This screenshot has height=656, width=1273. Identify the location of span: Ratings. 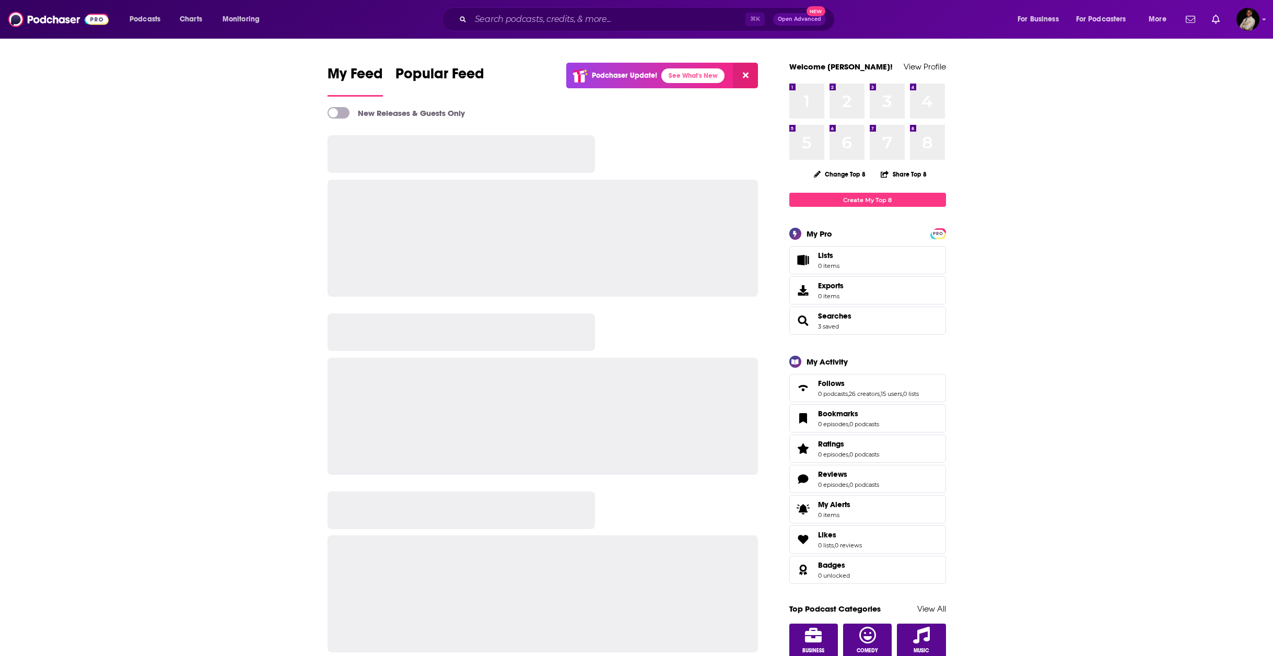
(868, 449).